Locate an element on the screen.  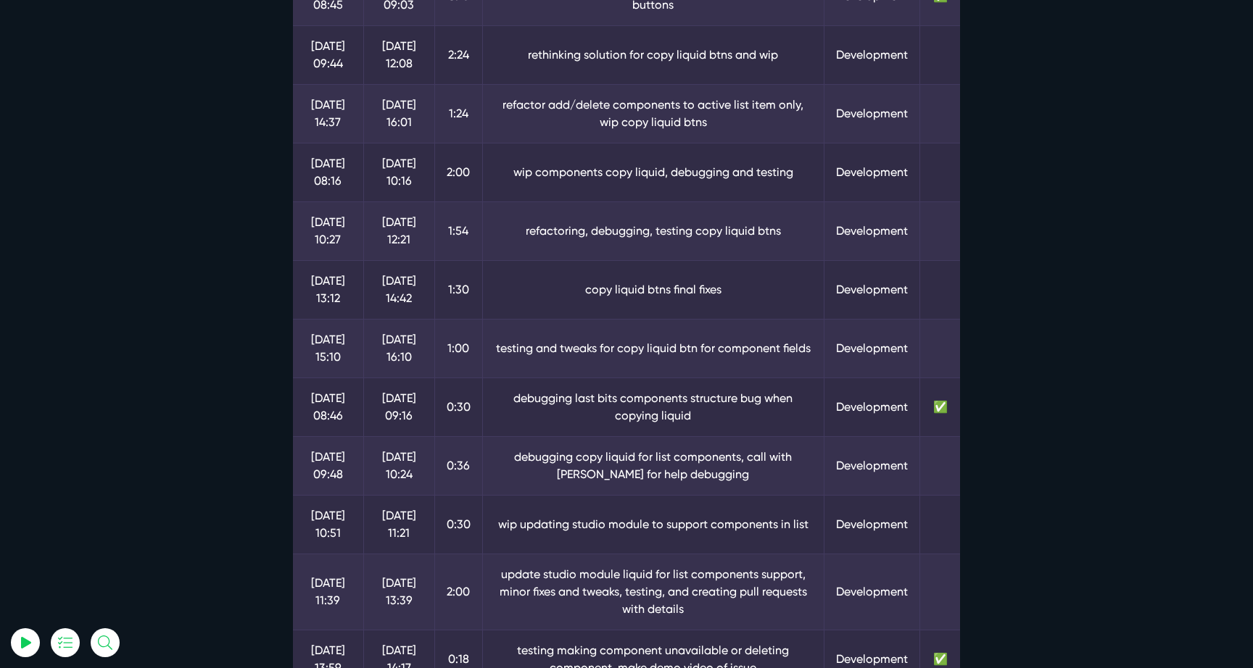
td: debugging last bits components structure bug when copying liquid is located at coordinates (653, 407).